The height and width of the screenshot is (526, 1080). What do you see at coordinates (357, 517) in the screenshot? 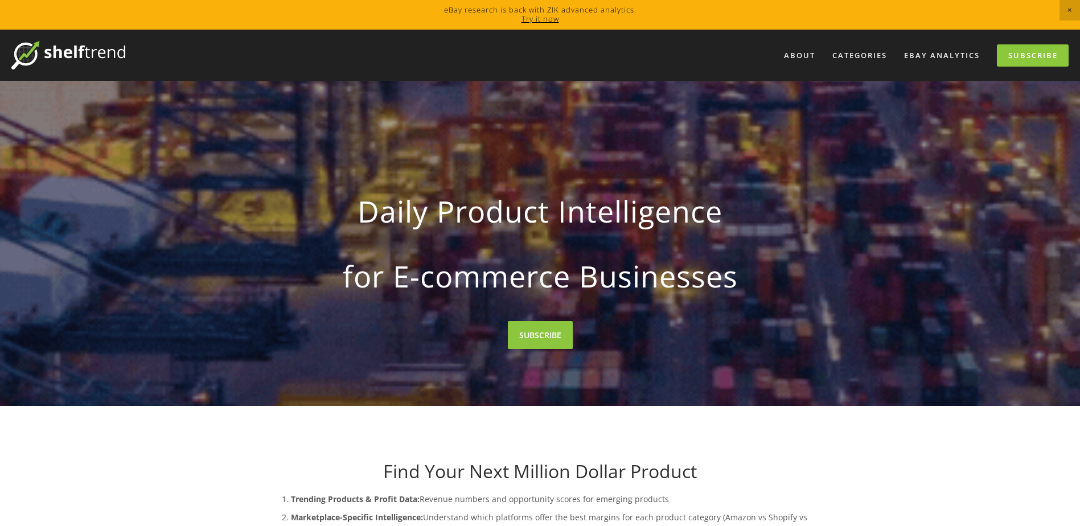
I see `strong: Marketplace-Specific Intelligence:` at bounding box center [357, 517].